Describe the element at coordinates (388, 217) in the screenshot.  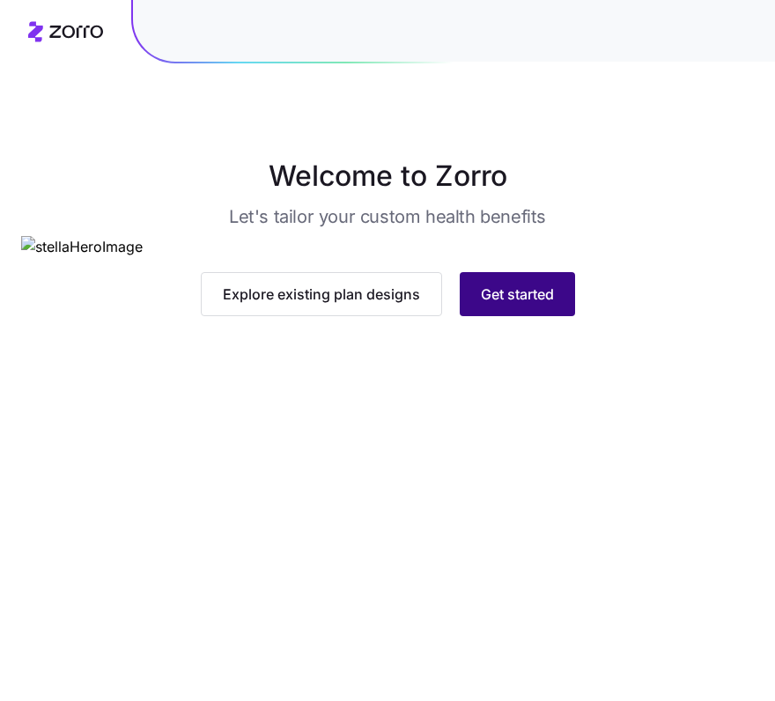
I see `h3: Let's tailor your custom health benefits` at that location.